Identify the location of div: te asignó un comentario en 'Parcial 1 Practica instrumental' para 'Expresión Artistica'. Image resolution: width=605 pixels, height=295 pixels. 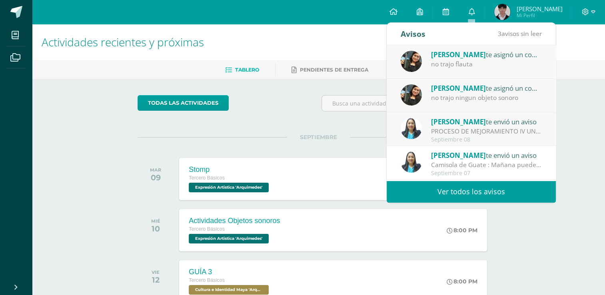
(486, 54).